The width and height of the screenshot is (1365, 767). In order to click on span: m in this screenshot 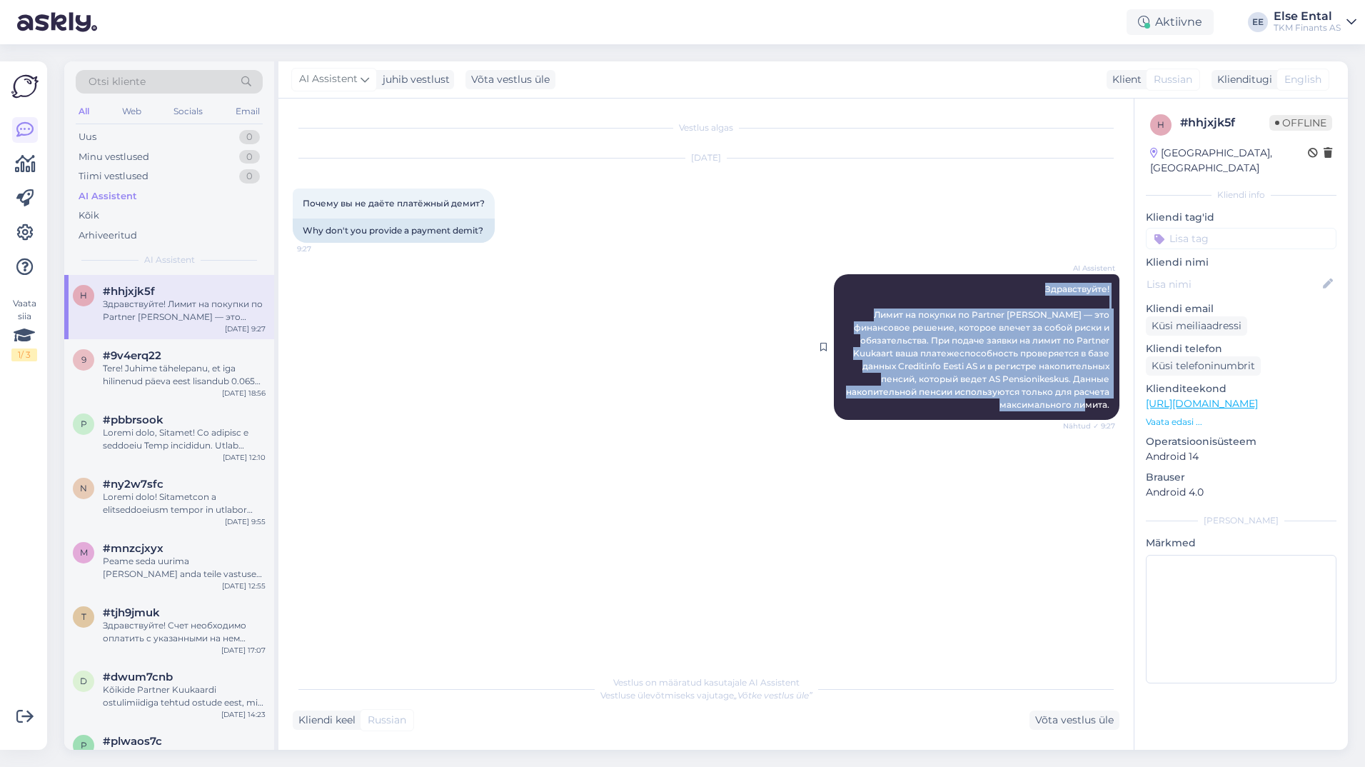, I will do `click(84, 552)`.